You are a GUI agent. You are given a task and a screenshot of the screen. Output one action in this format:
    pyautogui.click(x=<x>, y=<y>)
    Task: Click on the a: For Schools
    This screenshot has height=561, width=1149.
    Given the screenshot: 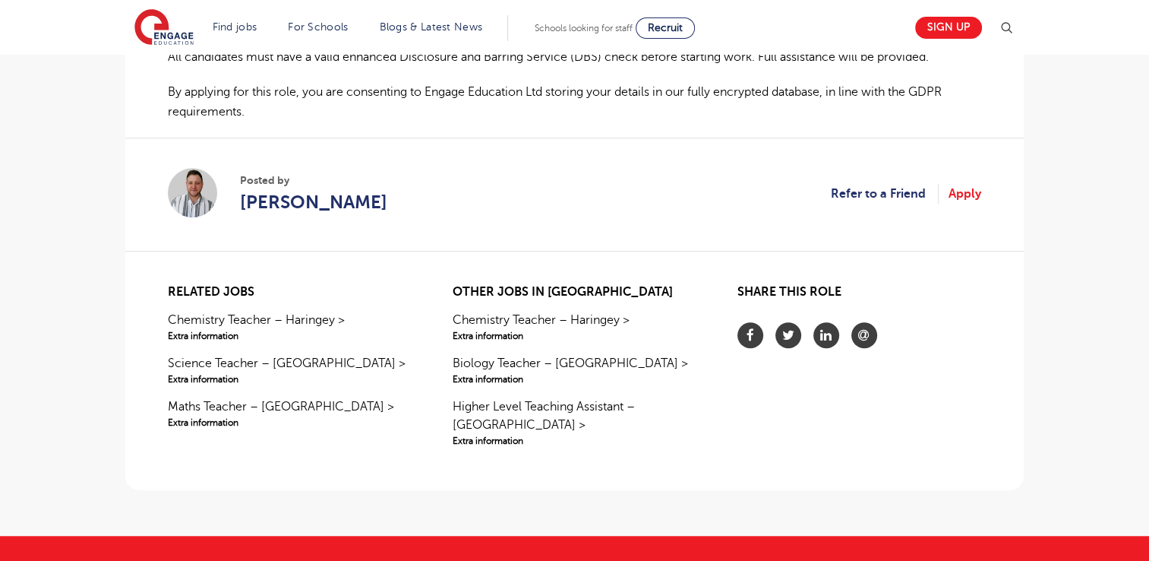 What is the action you would take?
    pyautogui.click(x=318, y=27)
    